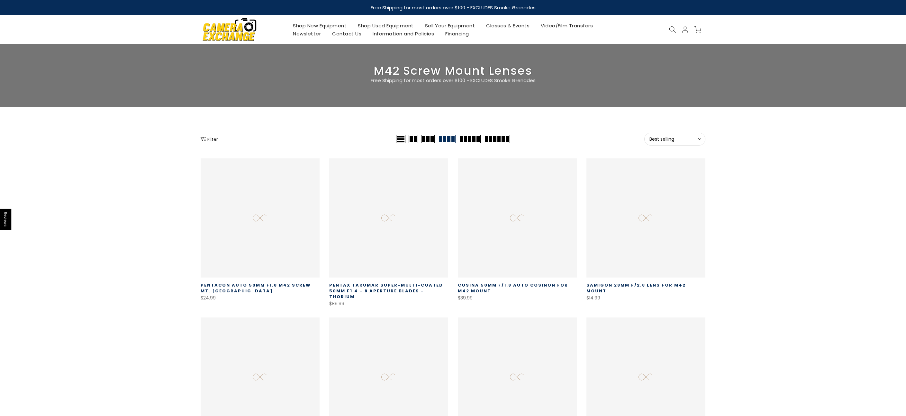 The height and width of the screenshot is (416, 906). Describe the element at coordinates (675, 139) in the screenshot. I see `span: Best selling` at that location.